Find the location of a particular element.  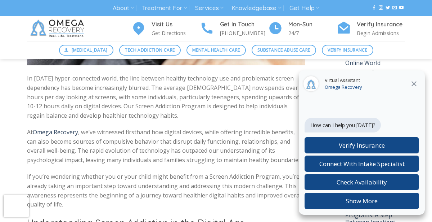

span: , we’ve witnessed firsthand how digital devices, while offering incredible benefits, can also bec... is located at coordinates (165, 146).